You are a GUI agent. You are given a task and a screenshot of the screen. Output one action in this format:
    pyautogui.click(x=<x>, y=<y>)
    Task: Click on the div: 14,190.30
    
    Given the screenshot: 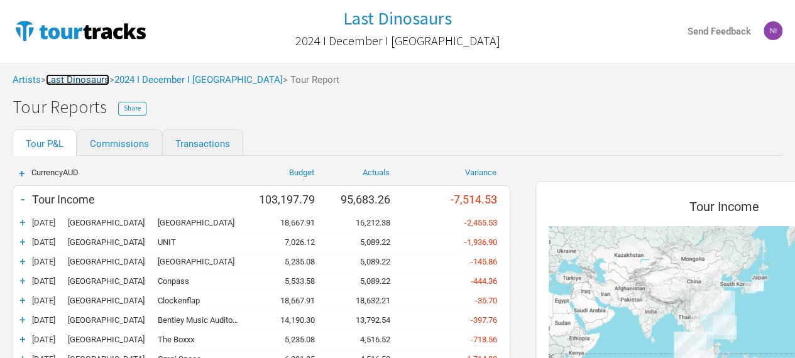 What is the action you would take?
    pyautogui.click(x=290, y=320)
    